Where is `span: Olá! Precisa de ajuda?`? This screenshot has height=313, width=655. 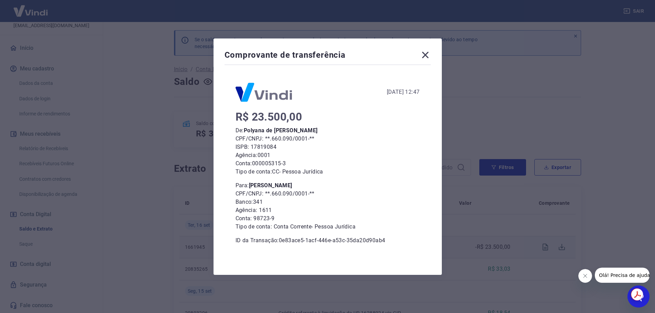 span: Olá! Precisa de ajuda? is located at coordinates (31, 8).